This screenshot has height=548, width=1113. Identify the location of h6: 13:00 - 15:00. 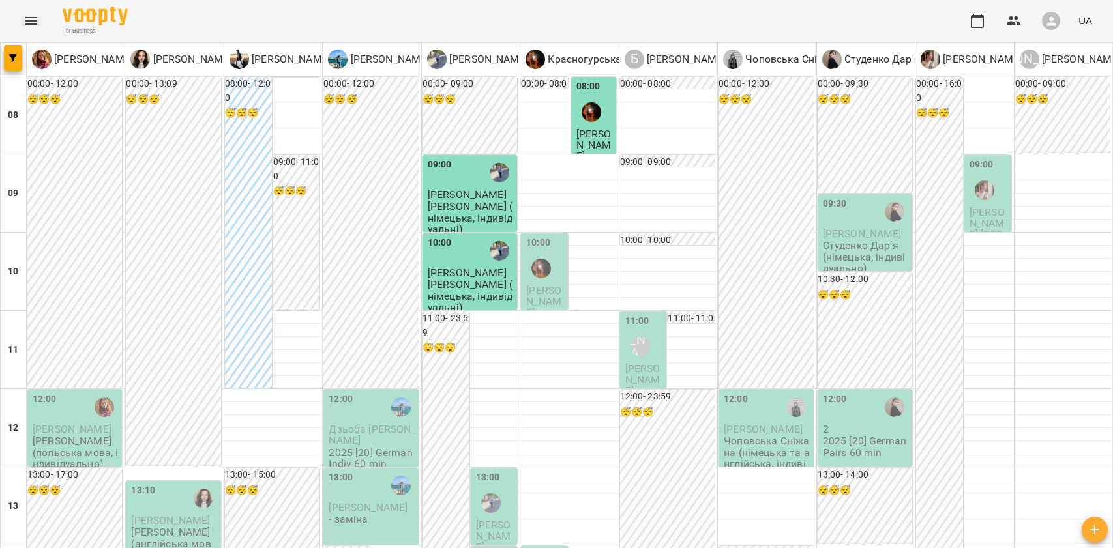
(272, 475).